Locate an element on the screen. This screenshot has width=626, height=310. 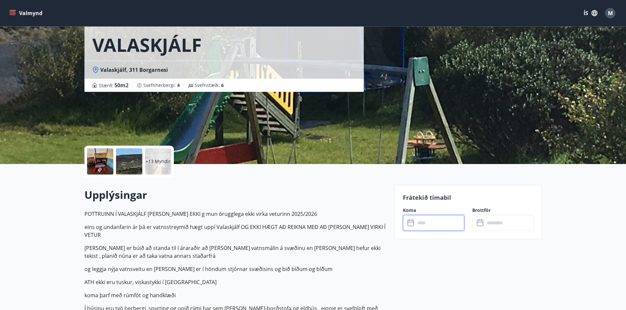
button: ÍS is located at coordinates (590, 13).